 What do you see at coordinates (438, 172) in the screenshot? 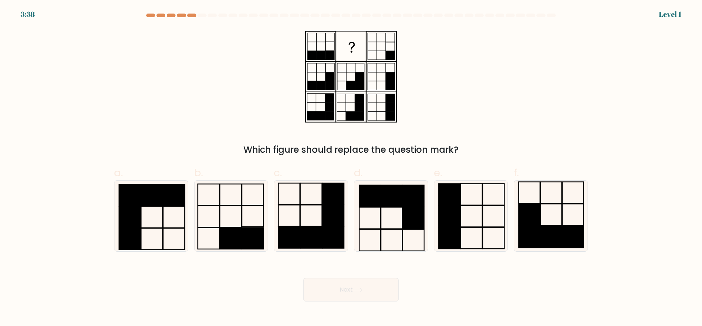
I see `span: e.` at bounding box center [438, 172].